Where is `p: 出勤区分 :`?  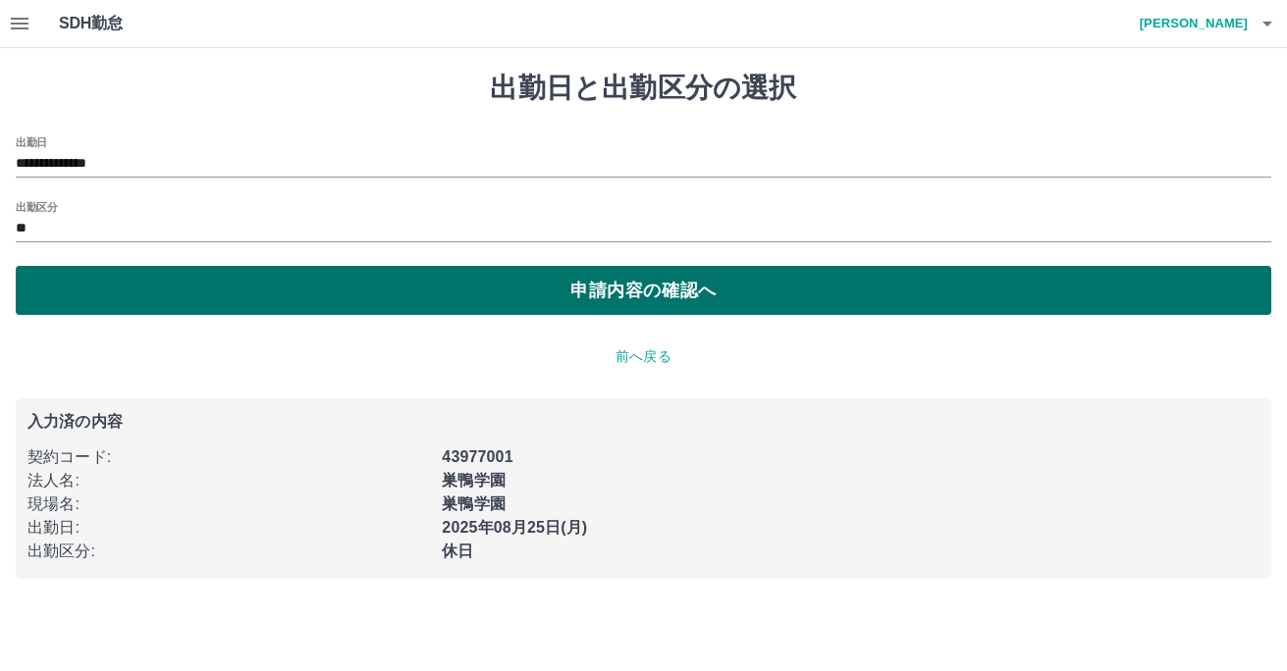
p: 出勤区分 : is located at coordinates (229, 552).